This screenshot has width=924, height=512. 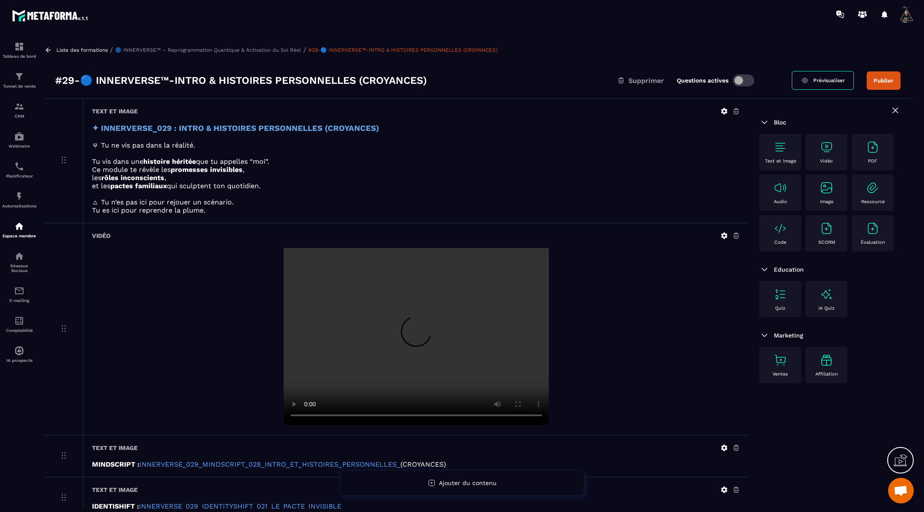 I want to click on p: Ce module te révèle les ,, so click(x=416, y=169).